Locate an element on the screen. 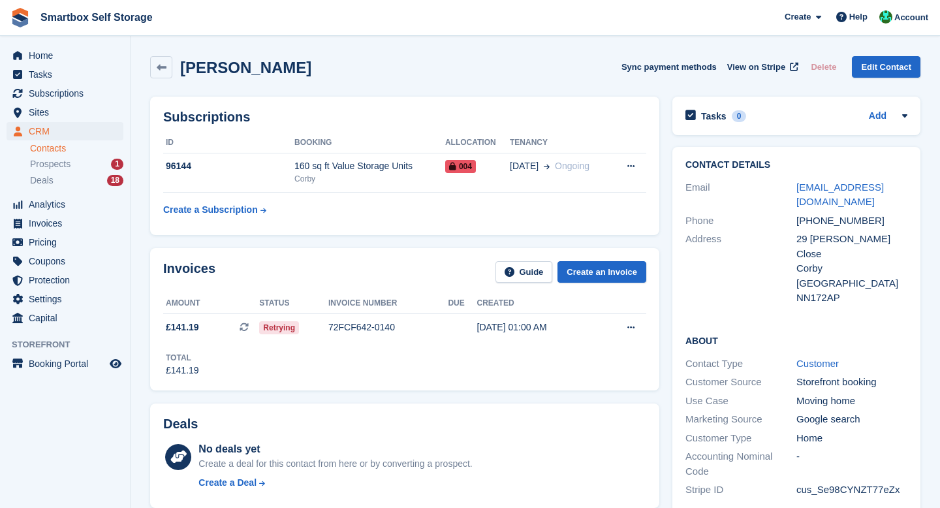  div: Accounting Nominal Code is located at coordinates (741, 463).